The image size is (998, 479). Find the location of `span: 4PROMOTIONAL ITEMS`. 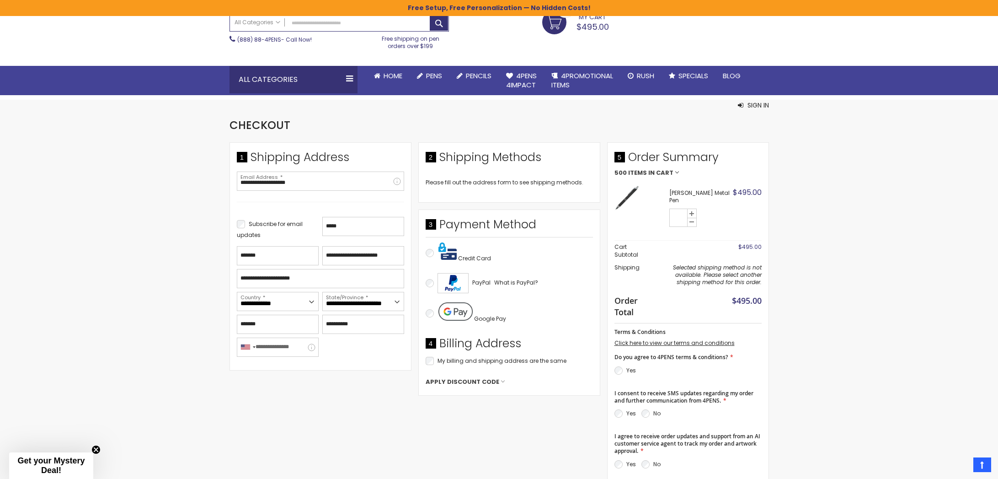

span: 4PROMOTIONAL ITEMS is located at coordinates (582, 80).